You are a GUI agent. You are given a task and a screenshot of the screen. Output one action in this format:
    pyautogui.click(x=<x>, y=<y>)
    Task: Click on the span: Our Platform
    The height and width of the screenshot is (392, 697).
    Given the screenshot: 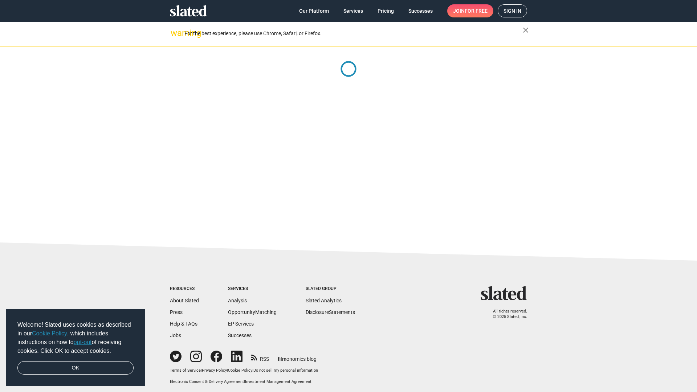 What is the action you would take?
    pyautogui.click(x=314, y=11)
    